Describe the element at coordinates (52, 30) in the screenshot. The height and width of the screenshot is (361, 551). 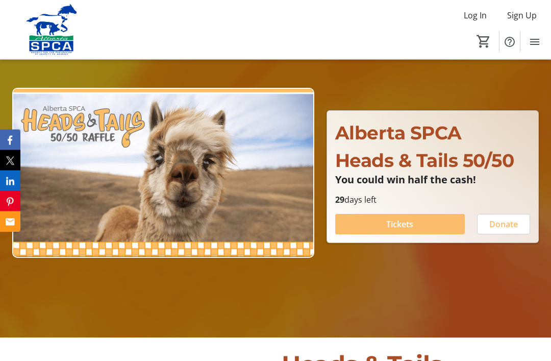
I see `img: Alberta SPCA's Logo` at that location.